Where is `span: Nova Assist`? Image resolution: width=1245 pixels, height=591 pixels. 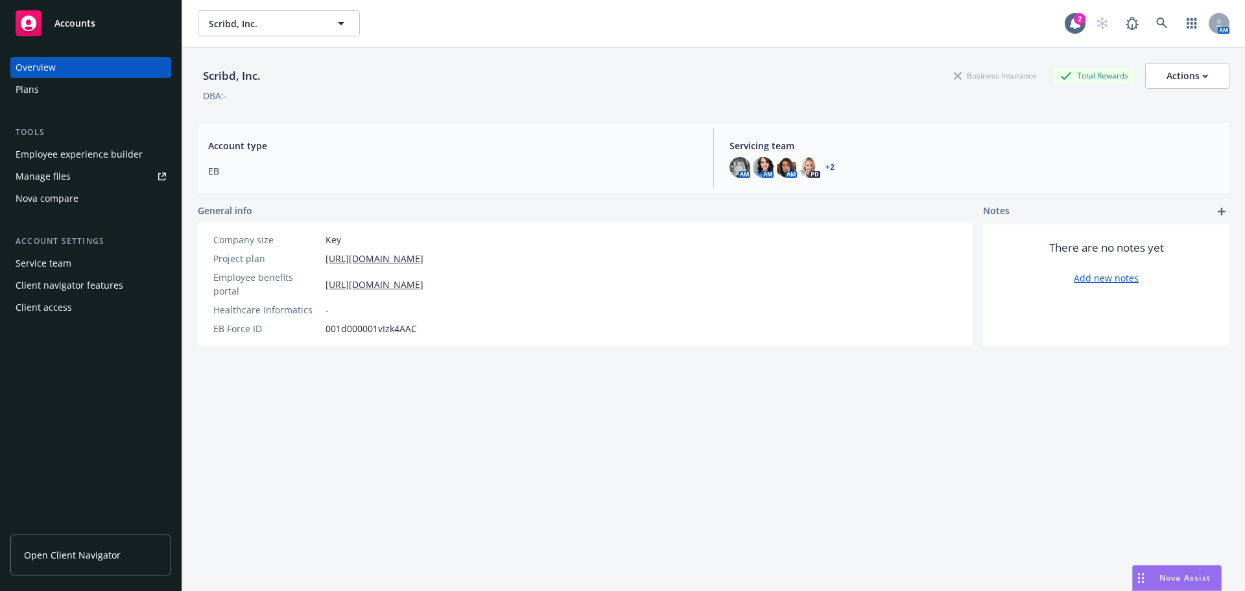
span: Nova Assist is located at coordinates (1185, 577).